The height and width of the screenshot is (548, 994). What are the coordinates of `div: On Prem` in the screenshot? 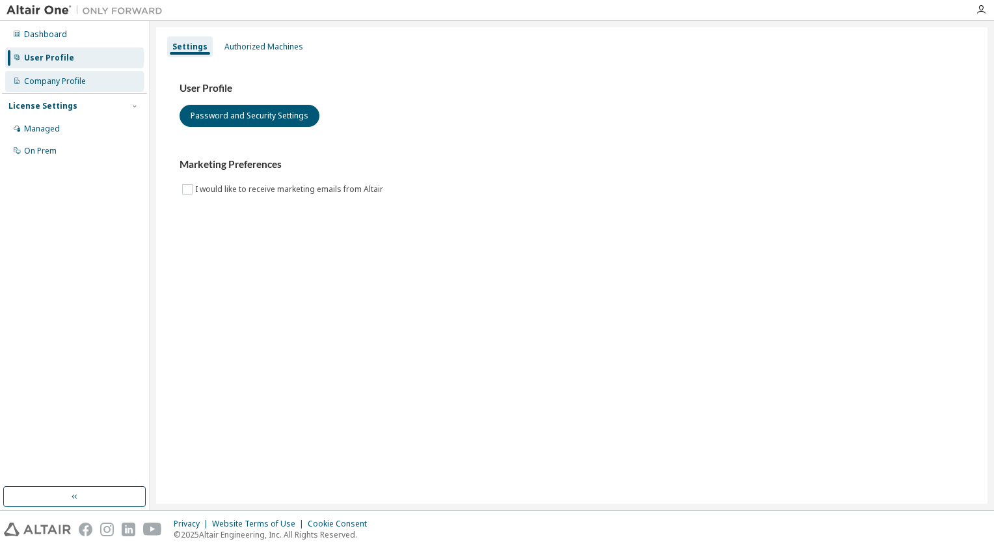 It's located at (40, 151).